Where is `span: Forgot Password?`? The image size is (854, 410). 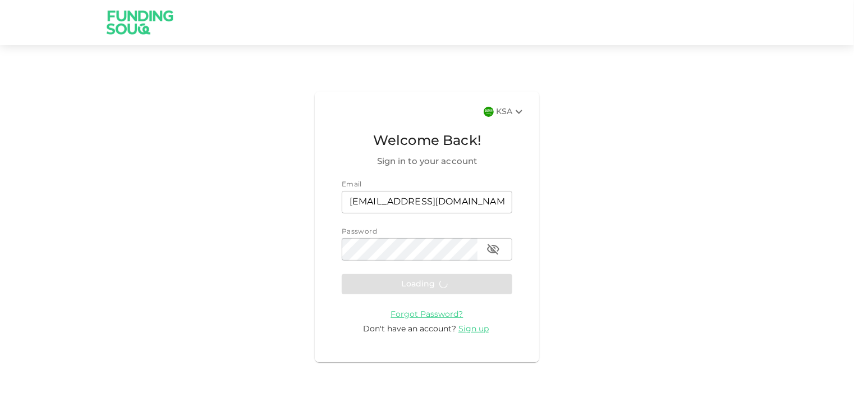 span: Forgot Password? is located at coordinates (427, 314).